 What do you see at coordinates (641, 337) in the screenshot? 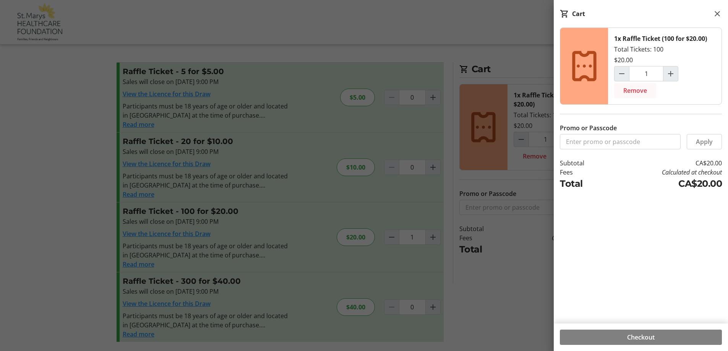
I see `span: Checkout` at bounding box center [641, 337].